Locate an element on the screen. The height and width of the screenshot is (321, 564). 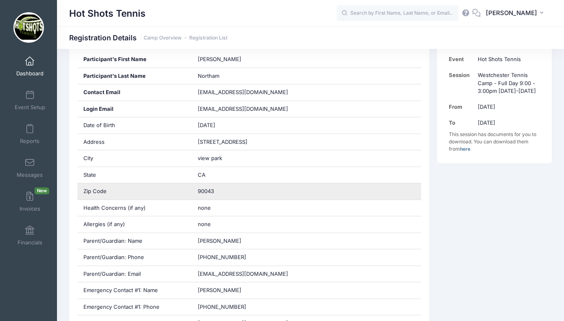
a: Dashboard is located at coordinates (30, 66).